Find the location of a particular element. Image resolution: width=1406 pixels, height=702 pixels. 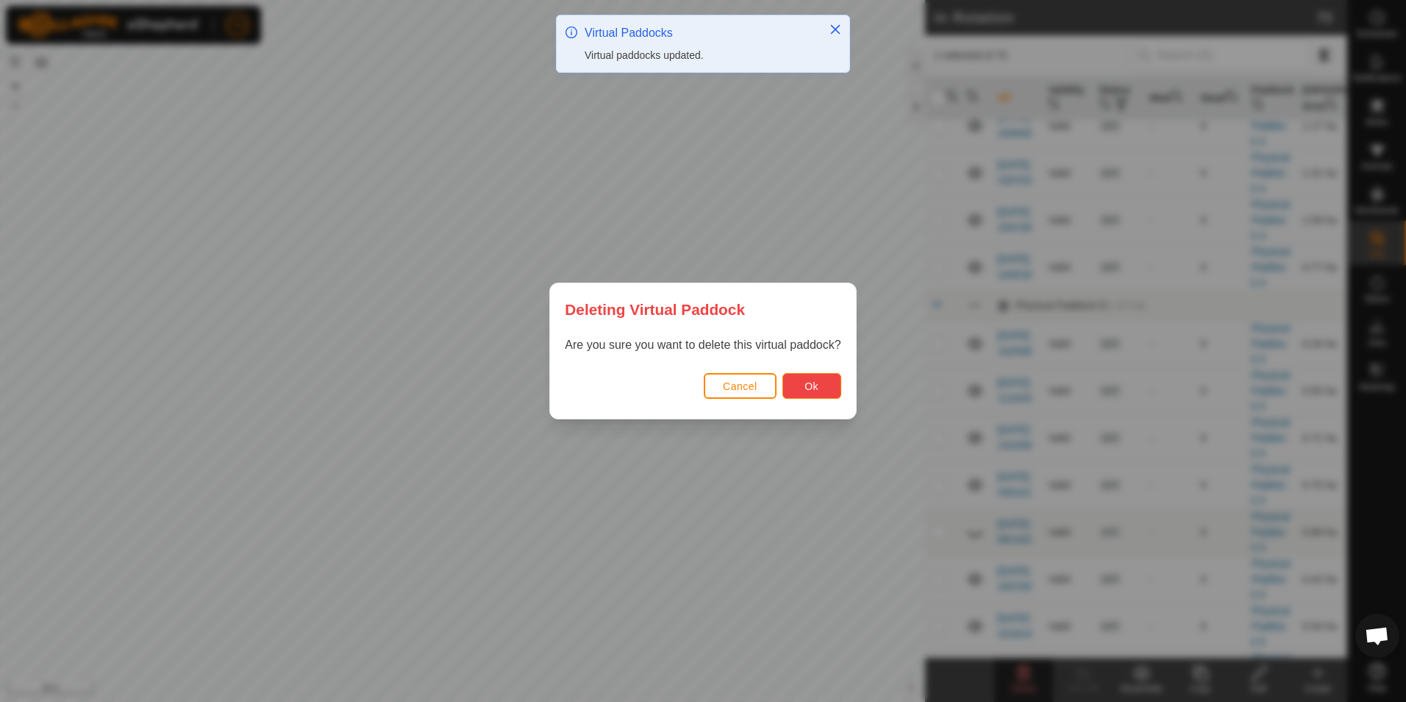

div: Open chat is located at coordinates (1378, 636).